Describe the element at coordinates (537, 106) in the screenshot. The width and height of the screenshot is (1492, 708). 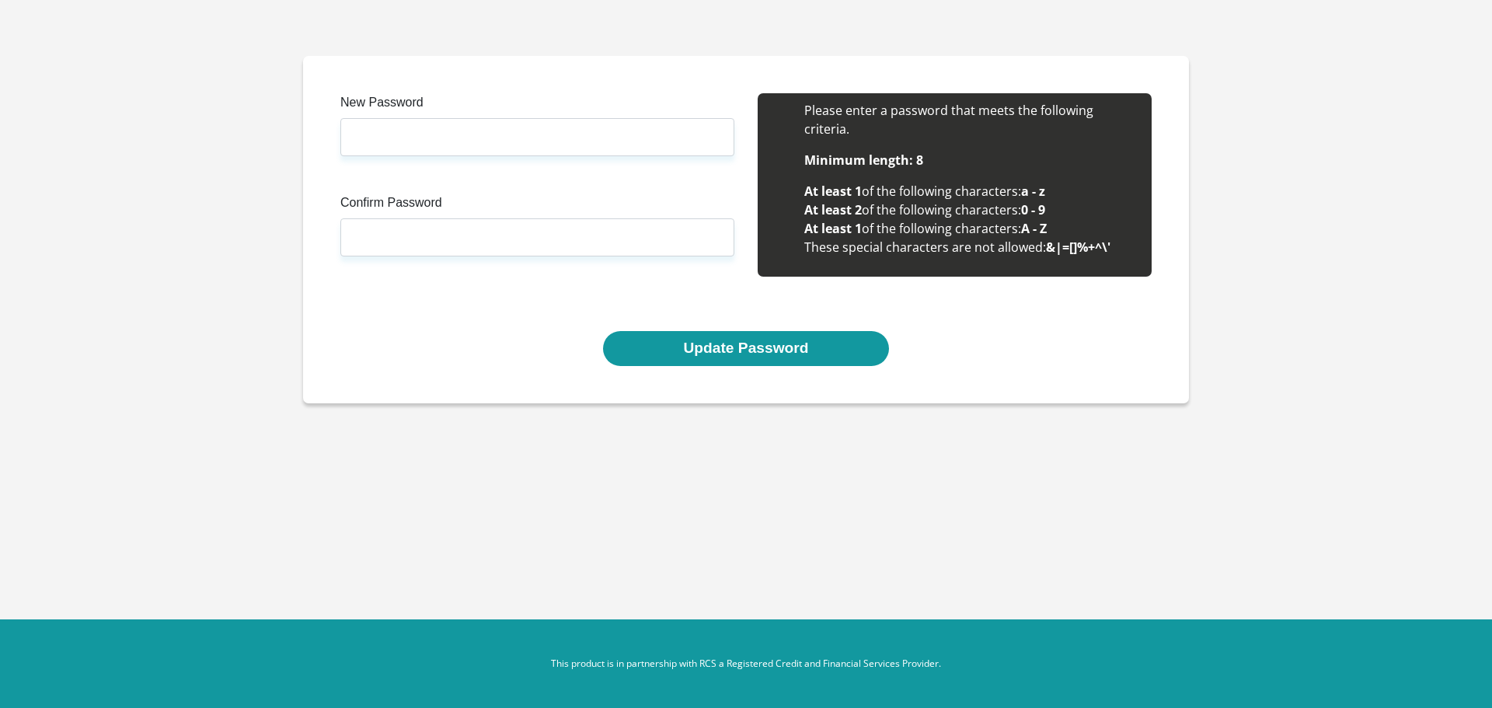
I see `label: New Password` at that location.